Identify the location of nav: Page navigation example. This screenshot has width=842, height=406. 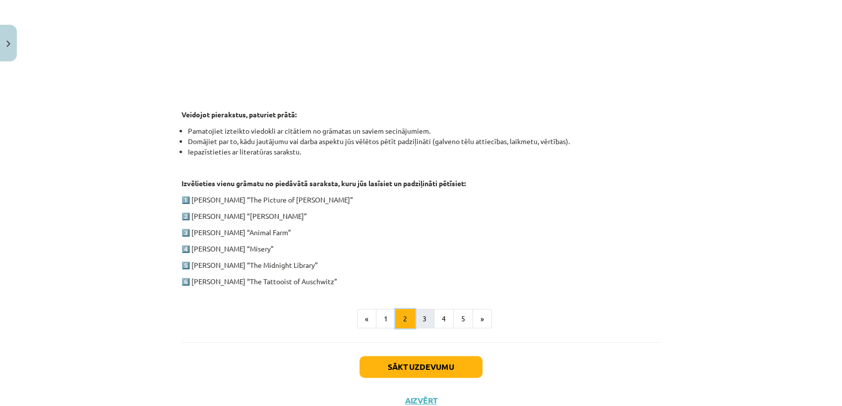
(421, 319).